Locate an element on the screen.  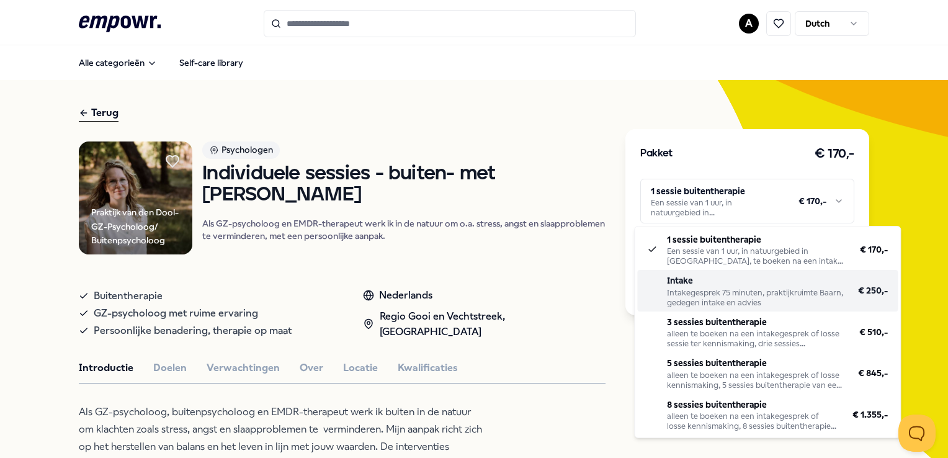
div: alleen te boeken na een intakegesprek of losse kennismaking, 5 sessies buitentherapie van een uur is located at coordinates (755, 381).